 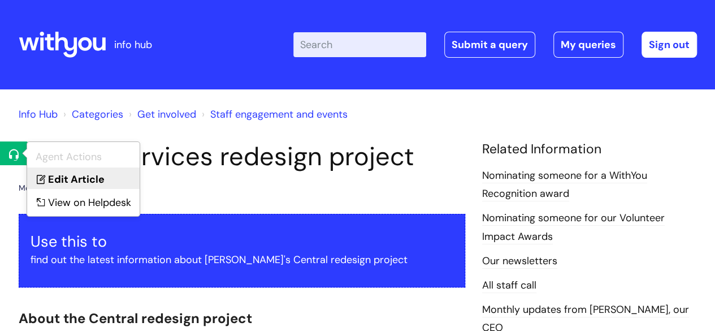 I want to click on li: Get involved, so click(x=161, y=114).